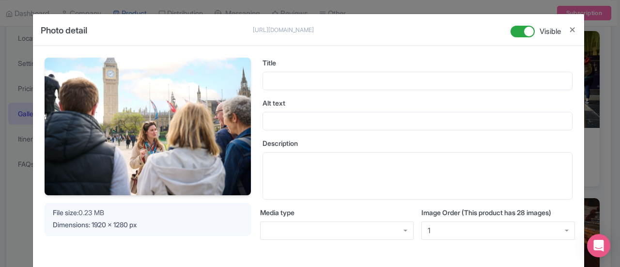 The image size is (620, 267). What do you see at coordinates (277, 212) in the screenshot?
I see `span: Media type` at bounding box center [277, 212].